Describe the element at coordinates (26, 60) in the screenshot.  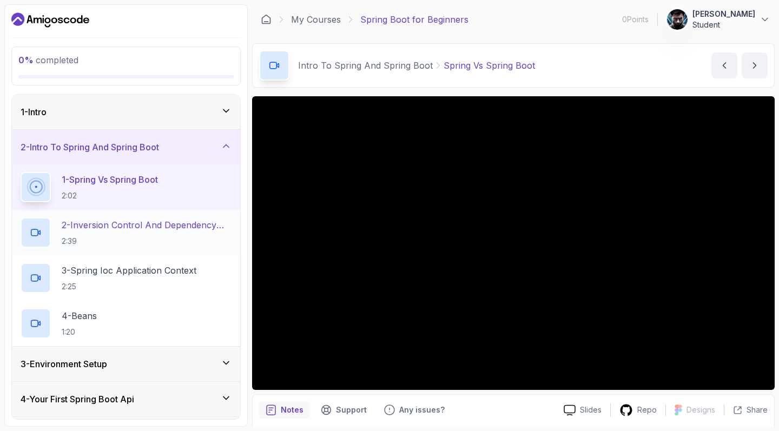
I see `span: 0 %` at that location.